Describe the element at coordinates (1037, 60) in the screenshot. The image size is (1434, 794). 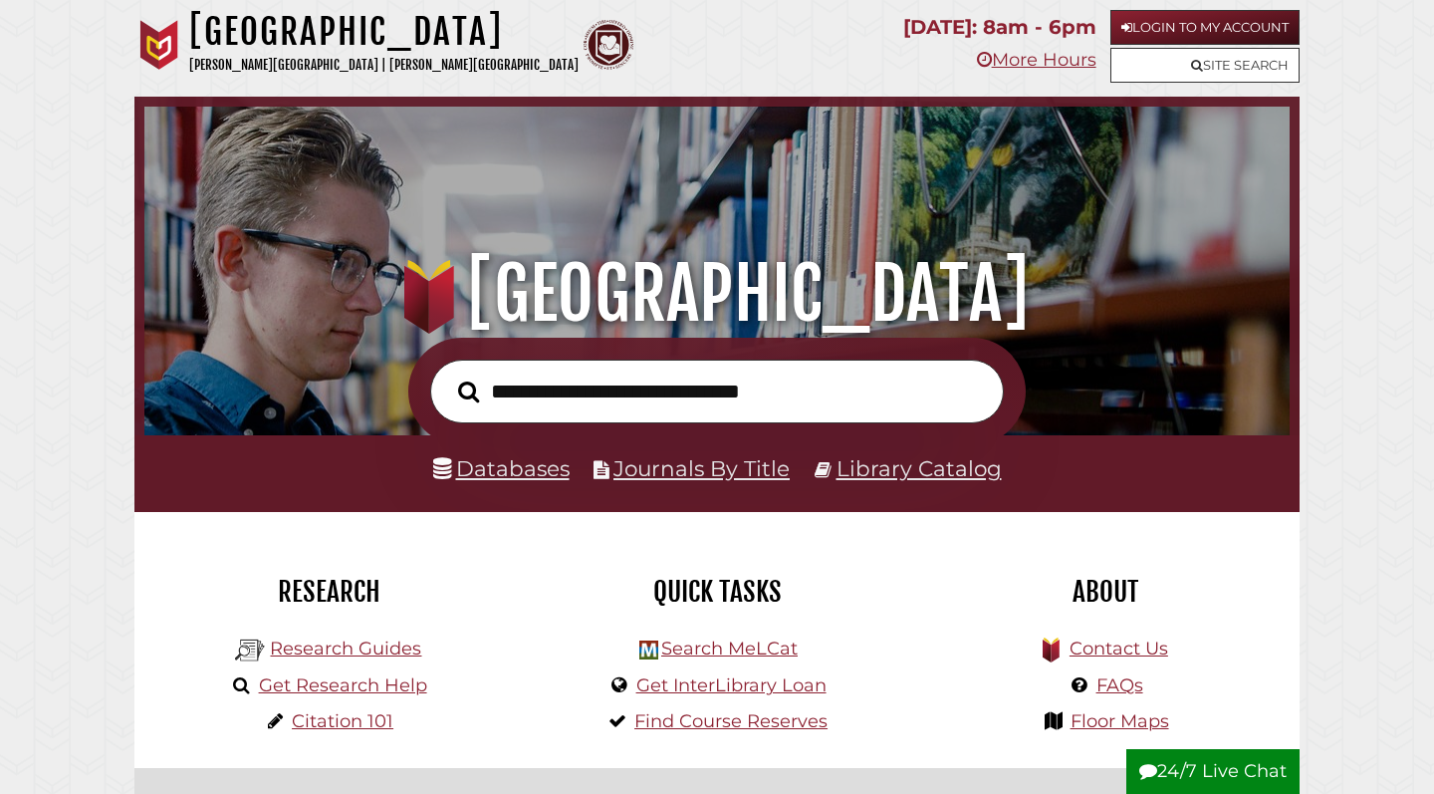
I see `a: More Hours` at that location.